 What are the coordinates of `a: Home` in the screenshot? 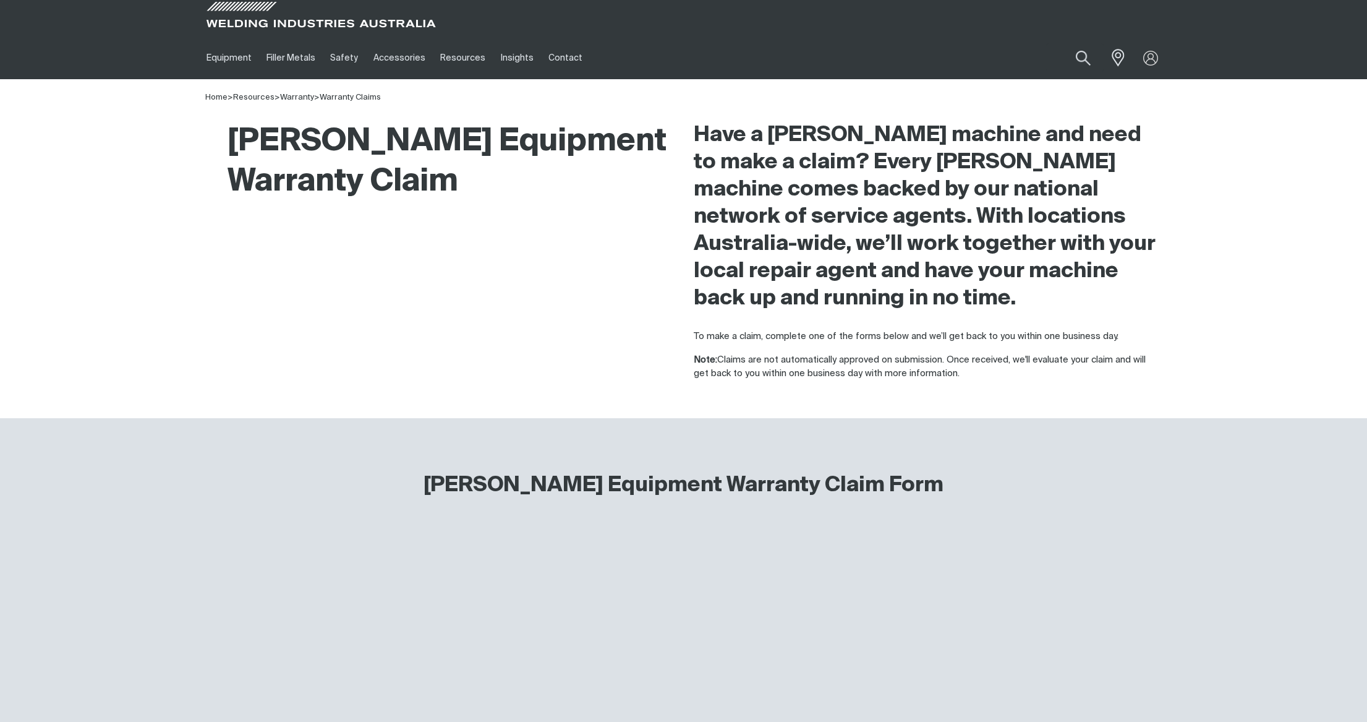 It's located at (216, 97).